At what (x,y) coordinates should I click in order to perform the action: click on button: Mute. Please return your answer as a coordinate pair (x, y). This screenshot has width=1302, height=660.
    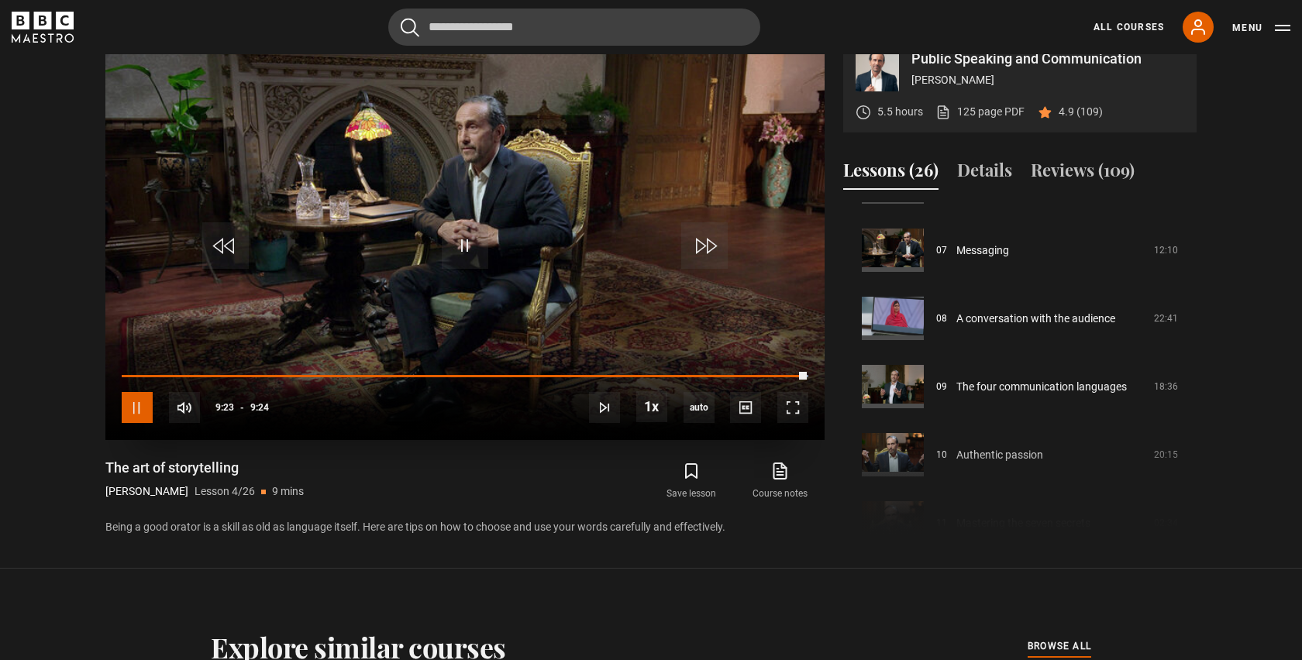
    Looking at the image, I should click on (184, 408).